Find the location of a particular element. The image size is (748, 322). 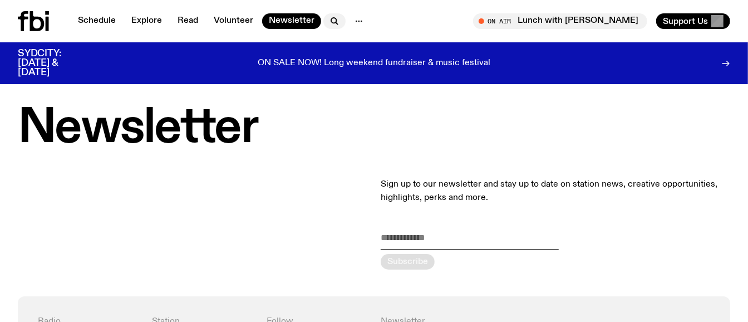

a: Explore is located at coordinates (146, 21).